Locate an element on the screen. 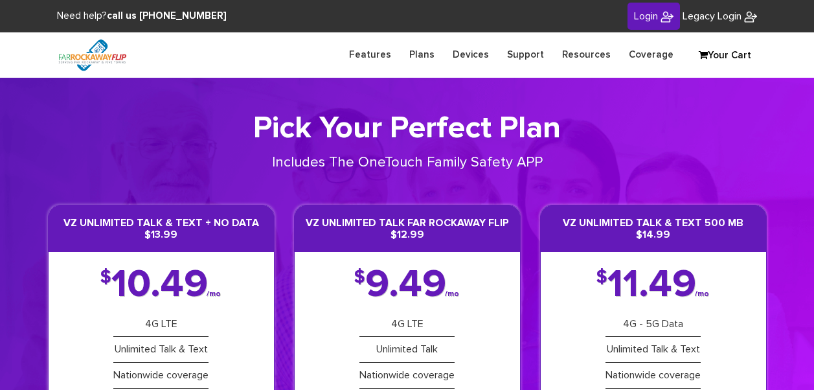 The width and height of the screenshot is (814, 390). a: Legacy Login is located at coordinates (720, 16).